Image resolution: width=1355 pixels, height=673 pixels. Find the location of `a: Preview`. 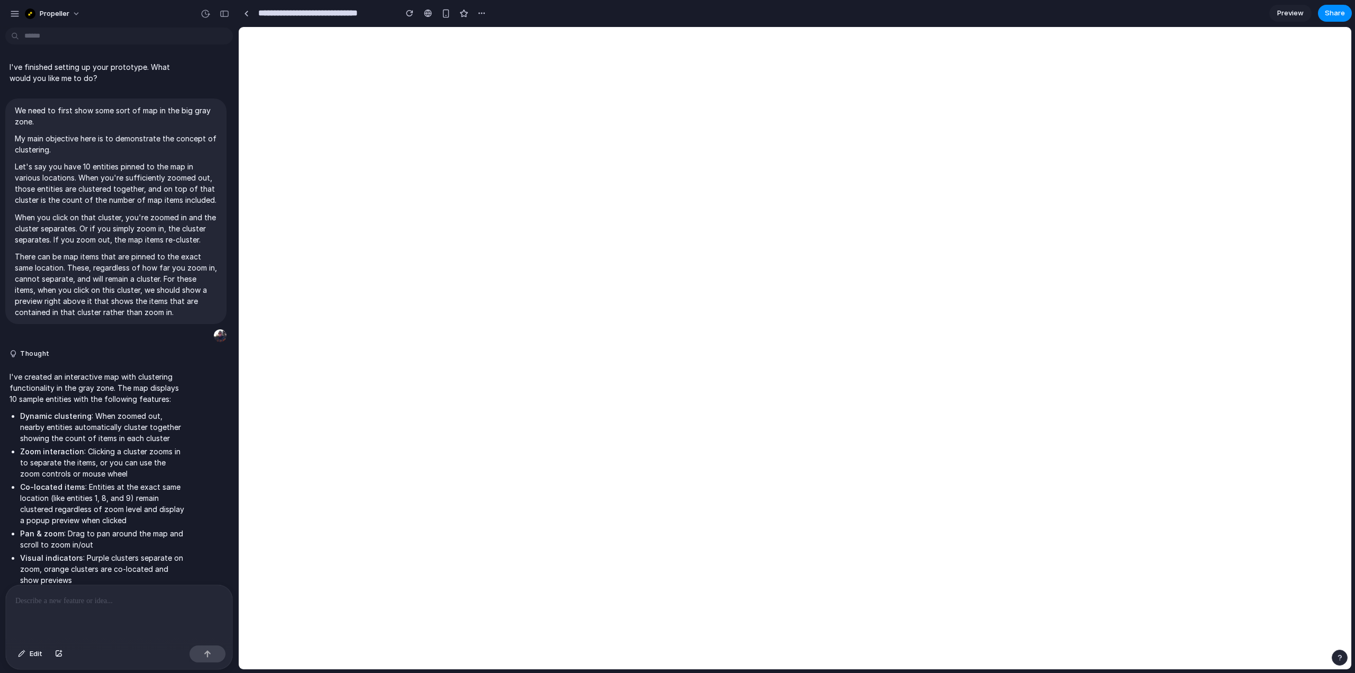

a: Preview is located at coordinates (1291, 13).